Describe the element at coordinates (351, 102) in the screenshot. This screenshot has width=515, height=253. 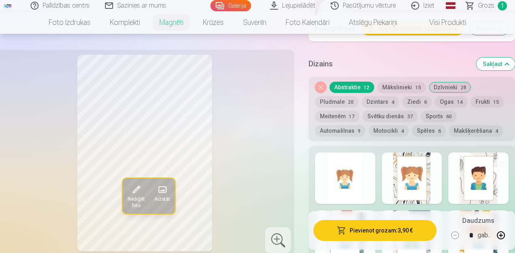
I see `span: 20` at that location.